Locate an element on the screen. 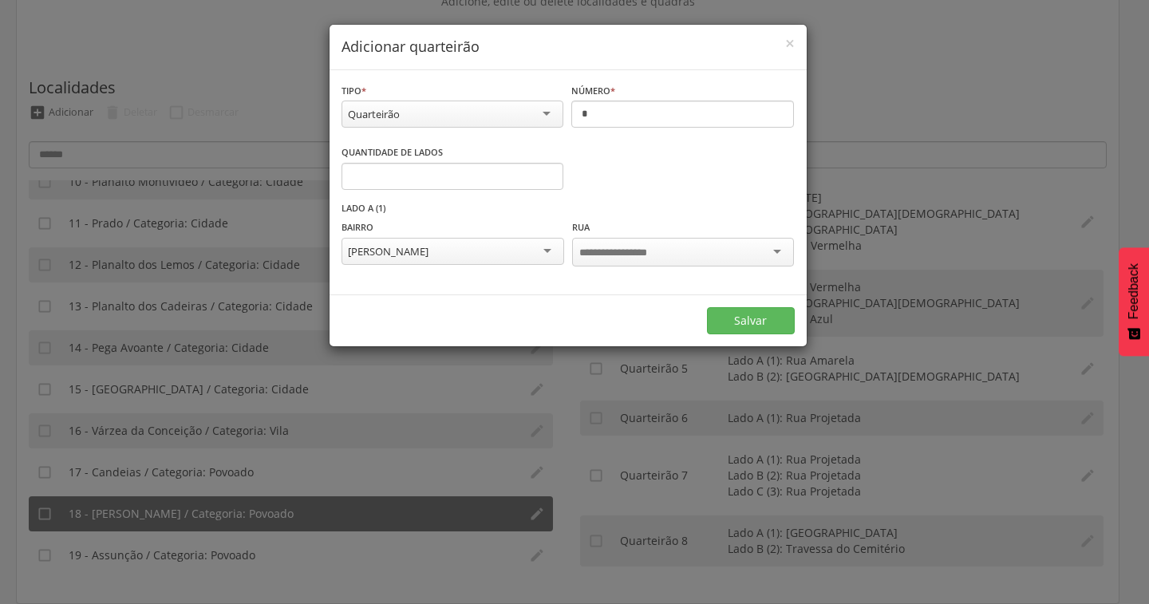 The image size is (1149, 604). label: Quantidade de lados is located at coordinates (392, 152).